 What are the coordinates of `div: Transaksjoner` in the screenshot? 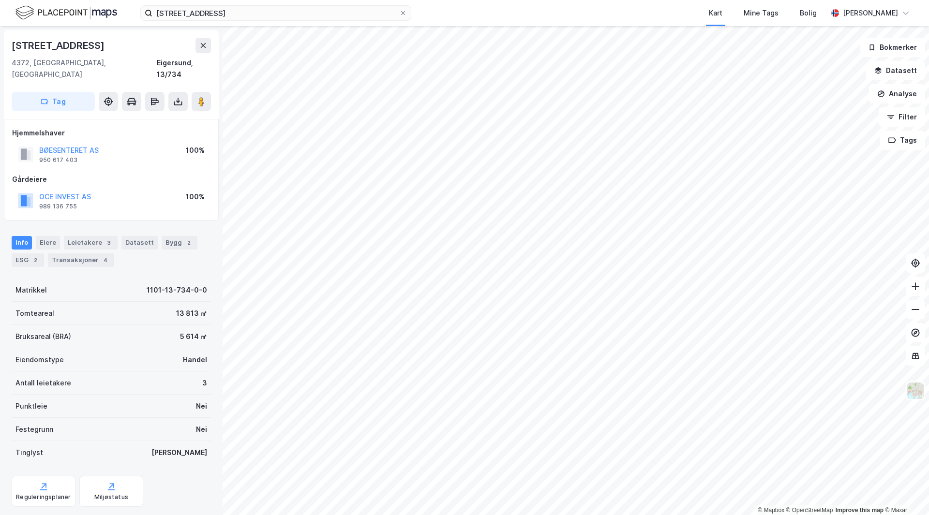 It's located at (81, 260).